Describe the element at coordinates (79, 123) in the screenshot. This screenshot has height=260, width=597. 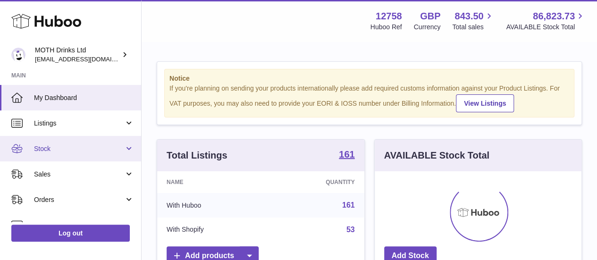
I see `span: Listings` at that location.